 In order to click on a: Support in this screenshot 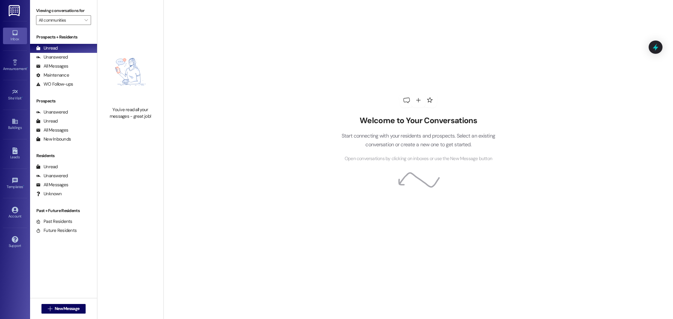, I will do `click(15, 242)`.